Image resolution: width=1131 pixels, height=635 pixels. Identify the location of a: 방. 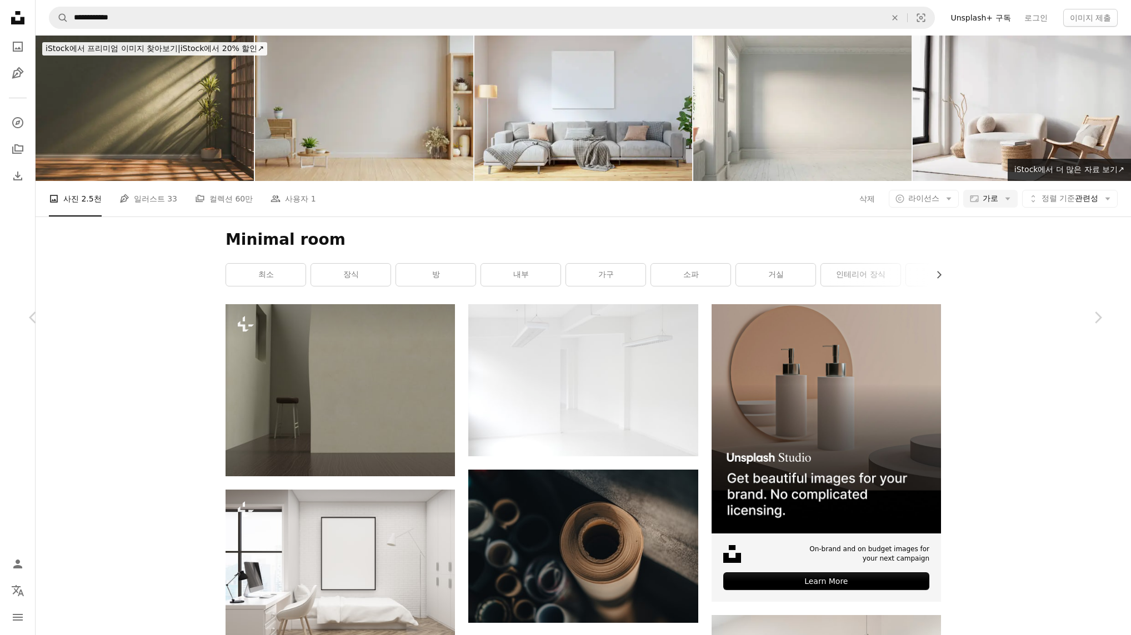
(435, 275).